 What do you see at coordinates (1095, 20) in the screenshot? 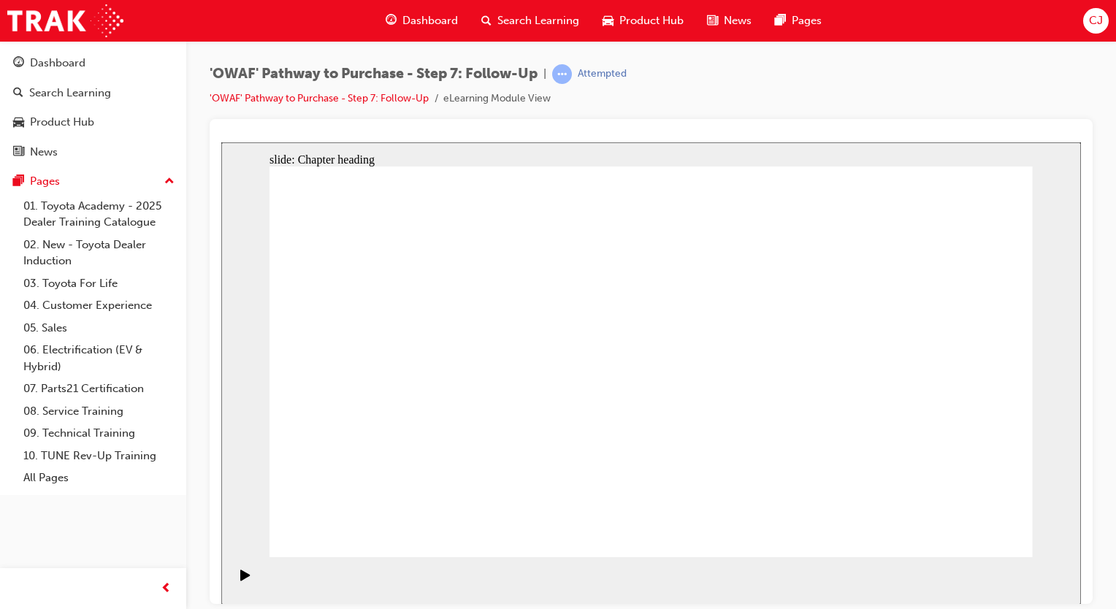
I see `span: CJ` at bounding box center [1095, 20].